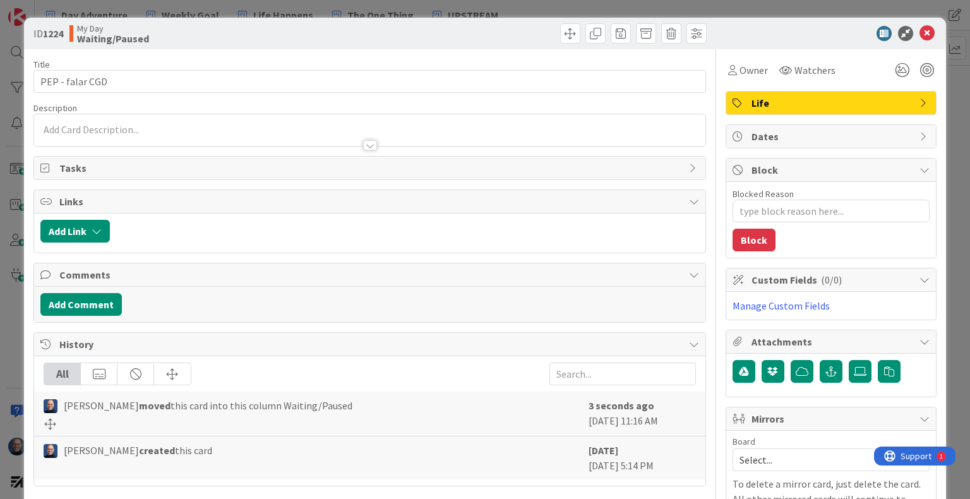 The height and width of the screenshot is (499, 970). What do you see at coordinates (371, 275) in the screenshot?
I see `span: Comments` at bounding box center [371, 275].